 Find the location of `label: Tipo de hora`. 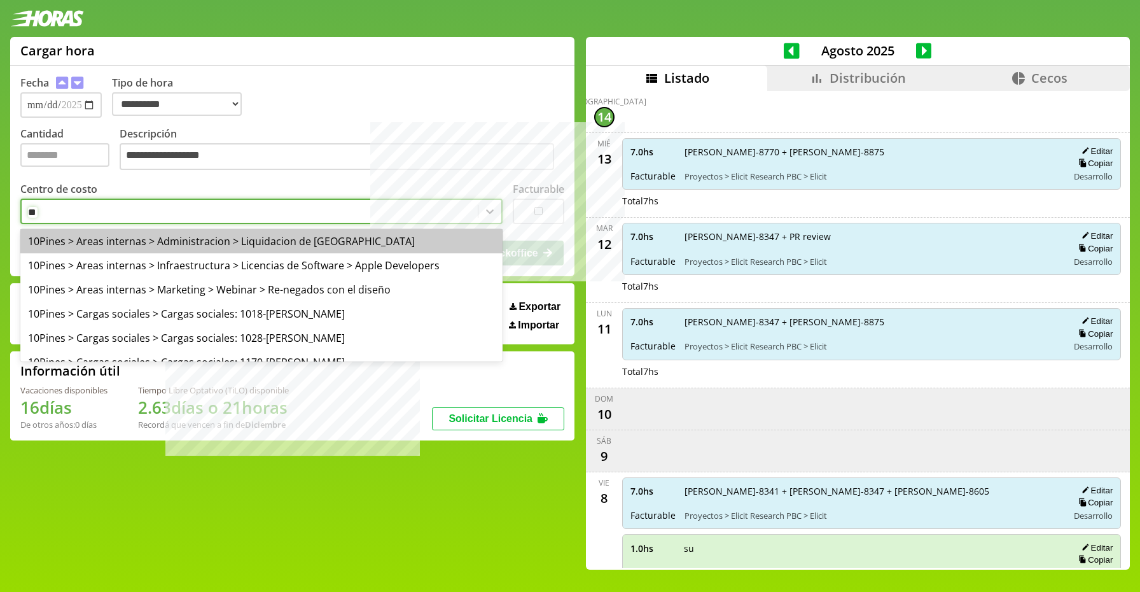

label: Tipo de hora is located at coordinates (182, 97).